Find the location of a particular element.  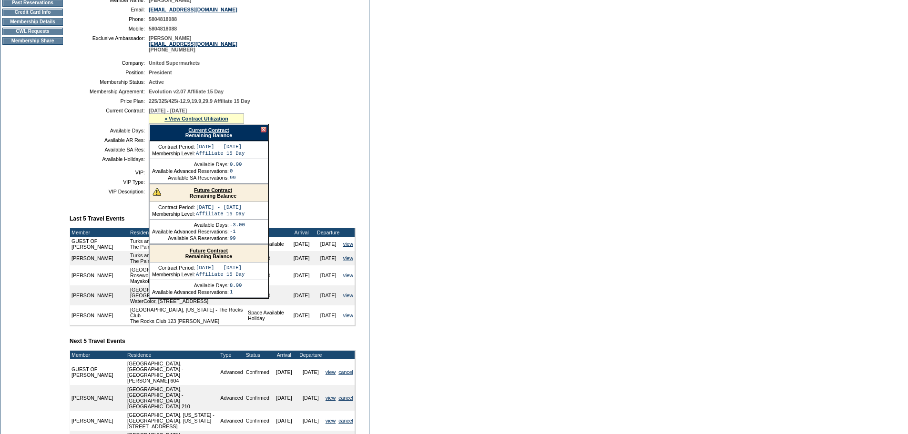

td: VIP: is located at coordinates (109, 172).